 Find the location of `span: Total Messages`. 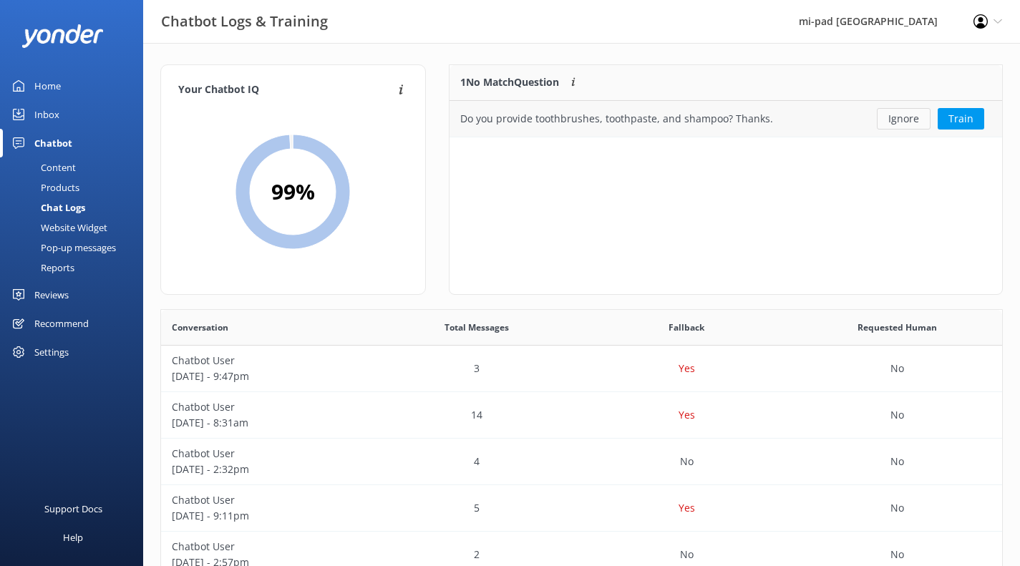

span: Total Messages is located at coordinates (477, 327).